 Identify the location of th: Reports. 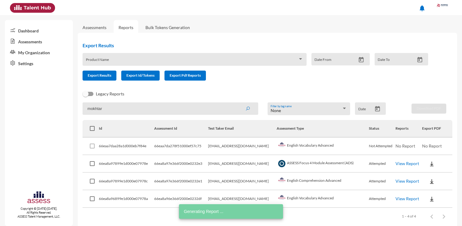
(409, 128).